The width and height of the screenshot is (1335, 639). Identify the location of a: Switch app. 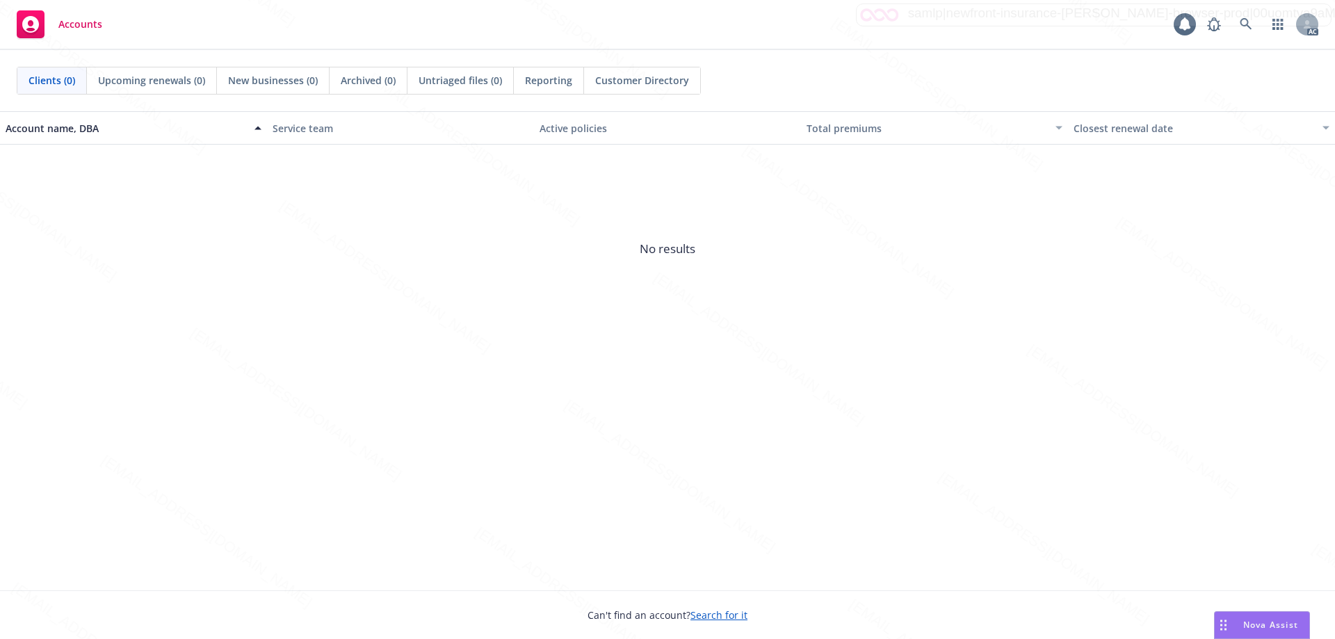
(1278, 24).